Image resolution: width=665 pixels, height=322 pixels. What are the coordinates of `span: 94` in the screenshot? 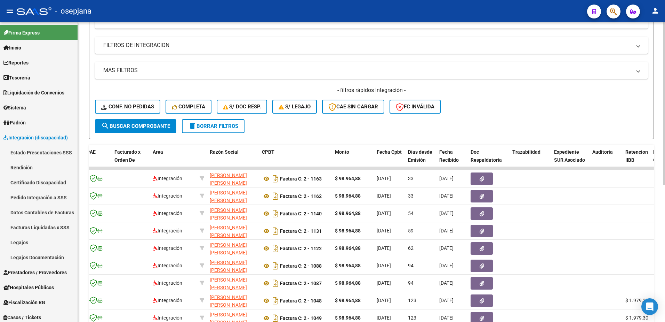 It's located at (411, 283).